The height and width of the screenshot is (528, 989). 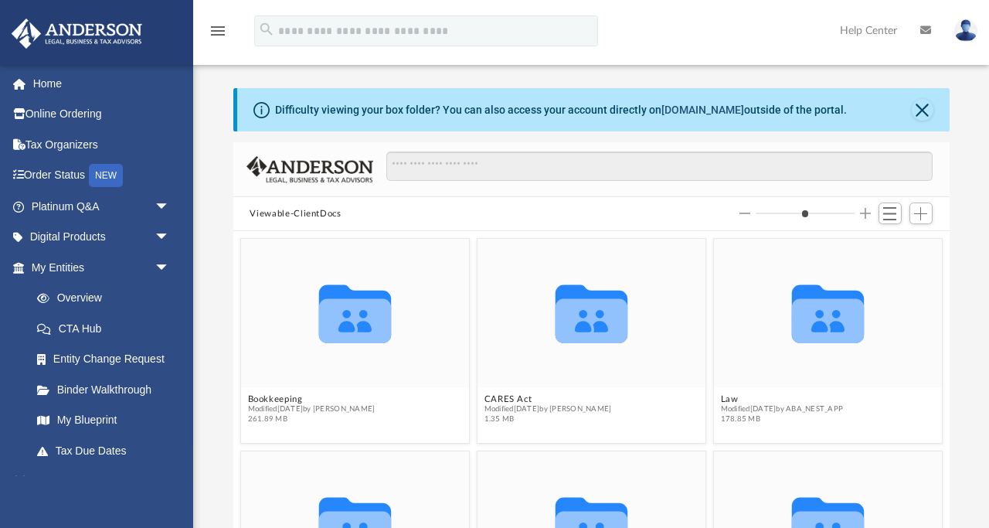 What do you see at coordinates (102, 175) in the screenshot?
I see `a: Order StatusNEW` at bounding box center [102, 175].